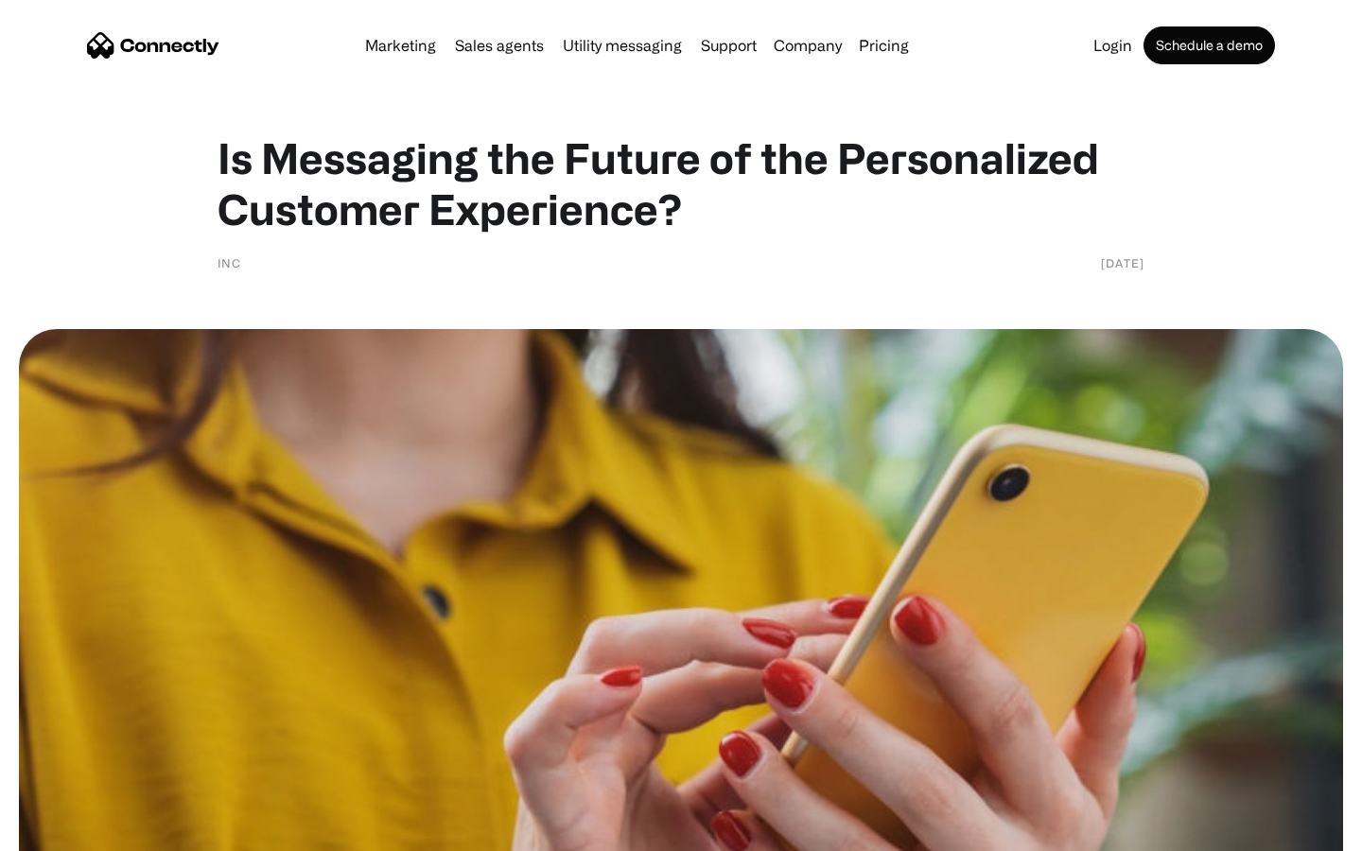  Describe the element at coordinates (728, 45) in the screenshot. I see `a: Support` at that location.